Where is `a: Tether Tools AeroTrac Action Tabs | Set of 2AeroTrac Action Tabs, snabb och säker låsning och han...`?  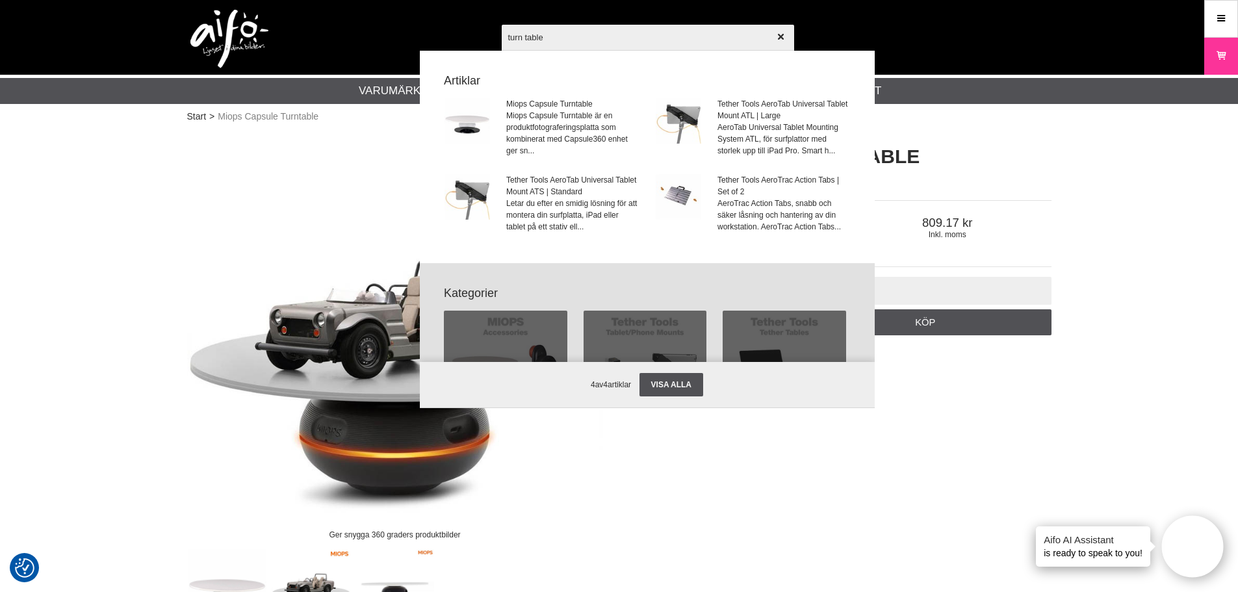
a: Tether Tools AeroTrac Action Tabs | Set of 2AeroTrac Action Tabs, snabb och säker låsning och han... is located at coordinates (752, 203).